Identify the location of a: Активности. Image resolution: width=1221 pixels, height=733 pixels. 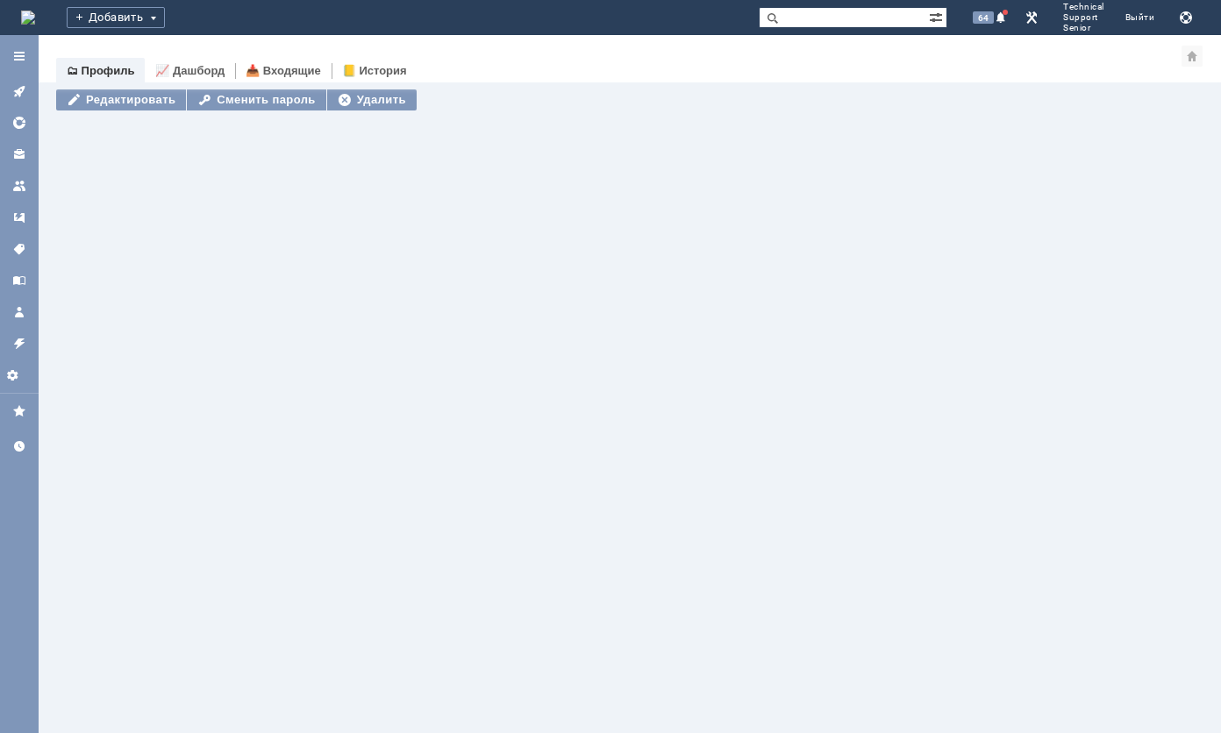
(19, 91).